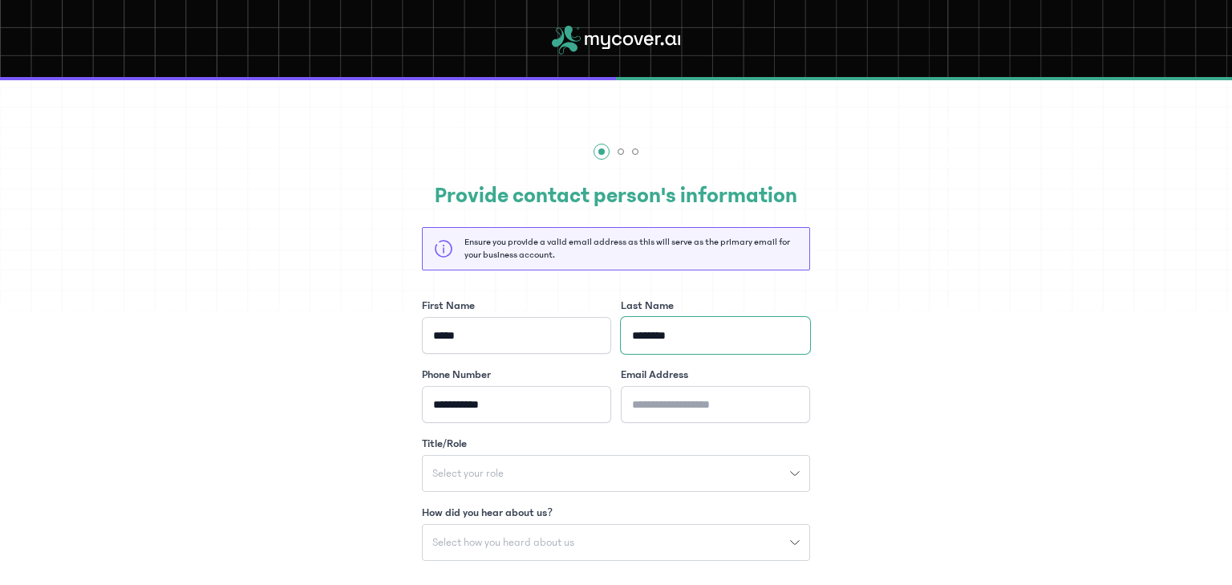  I want to click on label: How did you hear about us?, so click(487, 512).